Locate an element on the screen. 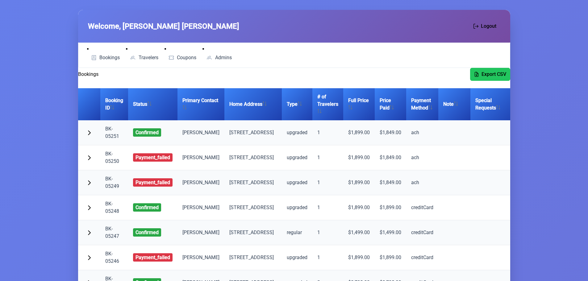 The image size is (588, 281). th: Full Price is located at coordinates (359, 104).